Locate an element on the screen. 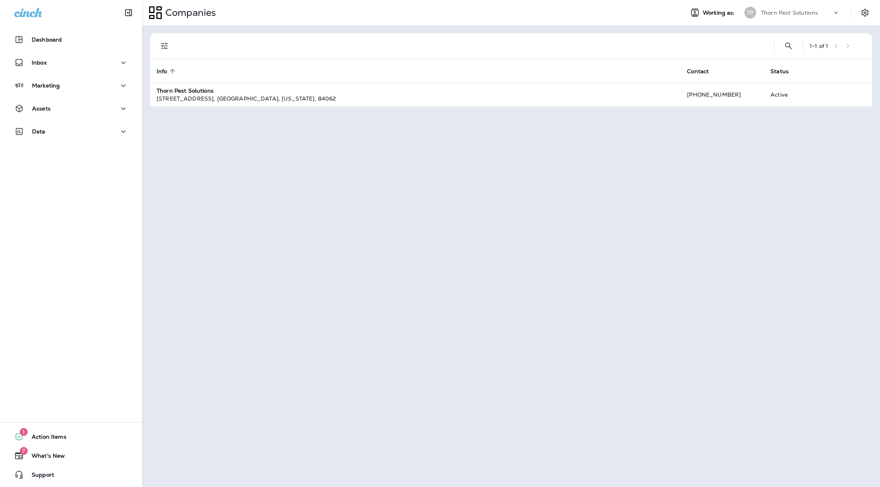  div: TP is located at coordinates (751, 13).